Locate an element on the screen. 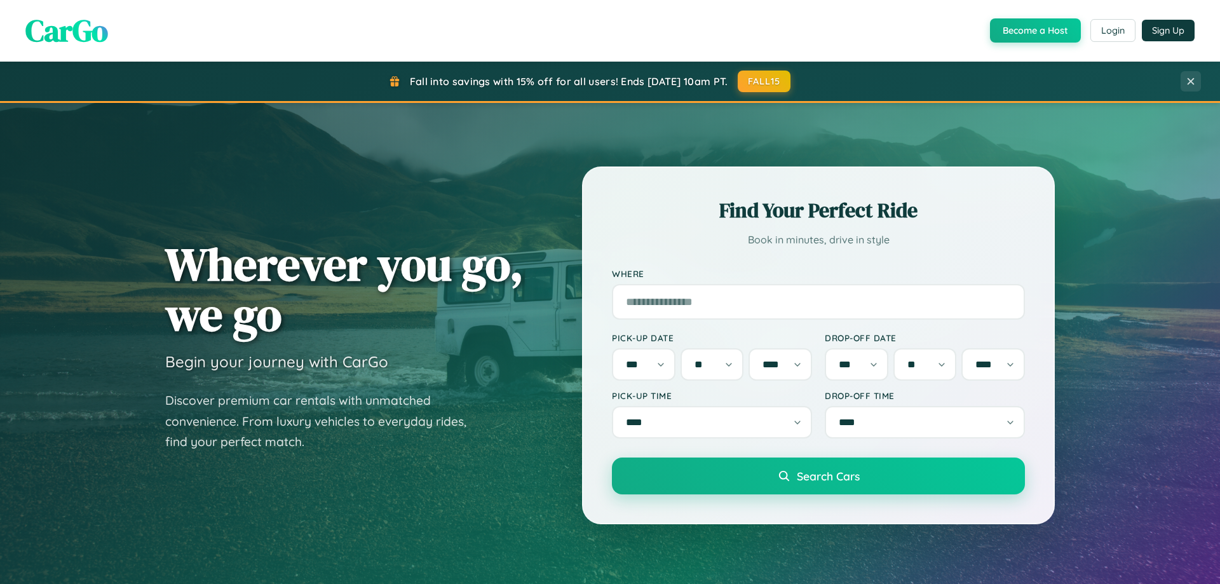 The image size is (1220, 584). label: Drop-off Date is located at coordinates (925, 337).